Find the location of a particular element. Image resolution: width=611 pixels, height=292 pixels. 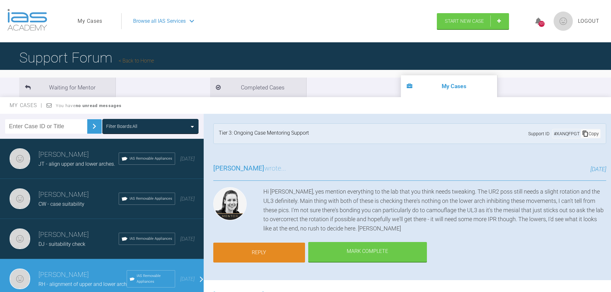

span: JT - align upper and lower arches. is located at coordinates (77, 164).